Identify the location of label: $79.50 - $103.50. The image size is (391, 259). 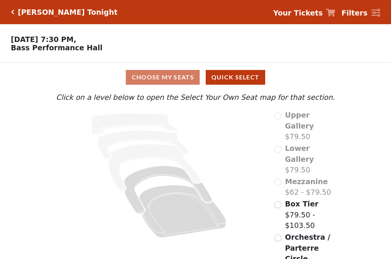
(310, 215).